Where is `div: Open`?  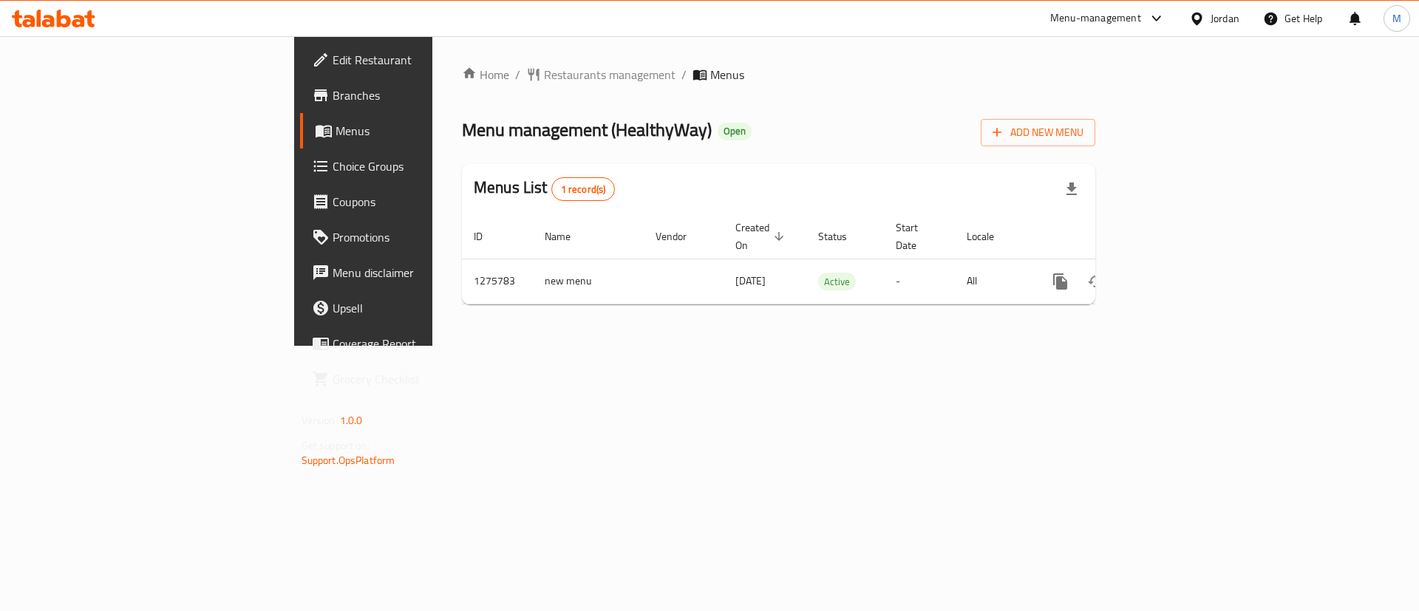
div: Open is located at coordinates (735, 132).